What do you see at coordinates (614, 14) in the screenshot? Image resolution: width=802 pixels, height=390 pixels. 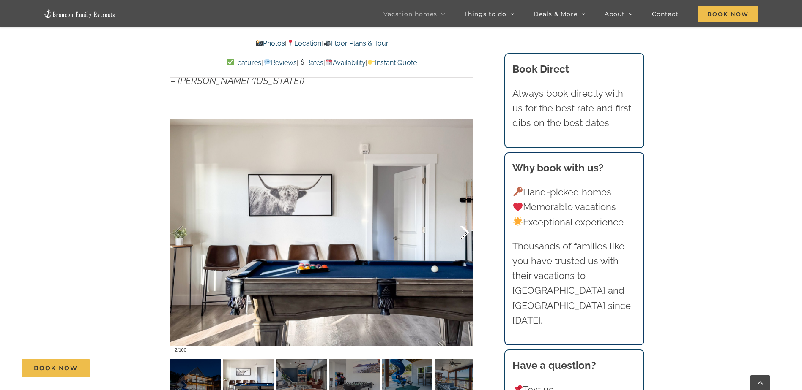 I see `span: About` at bounding box center [614, 14].